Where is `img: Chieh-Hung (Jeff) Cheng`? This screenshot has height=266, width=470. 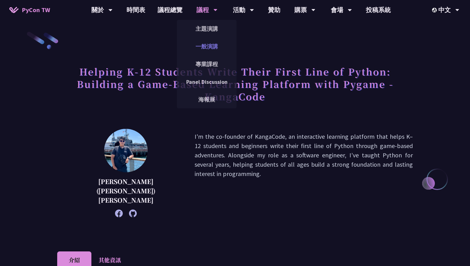 img: Chieh-Hung (Jeff) Cheng is located at coordinates (126, 151).